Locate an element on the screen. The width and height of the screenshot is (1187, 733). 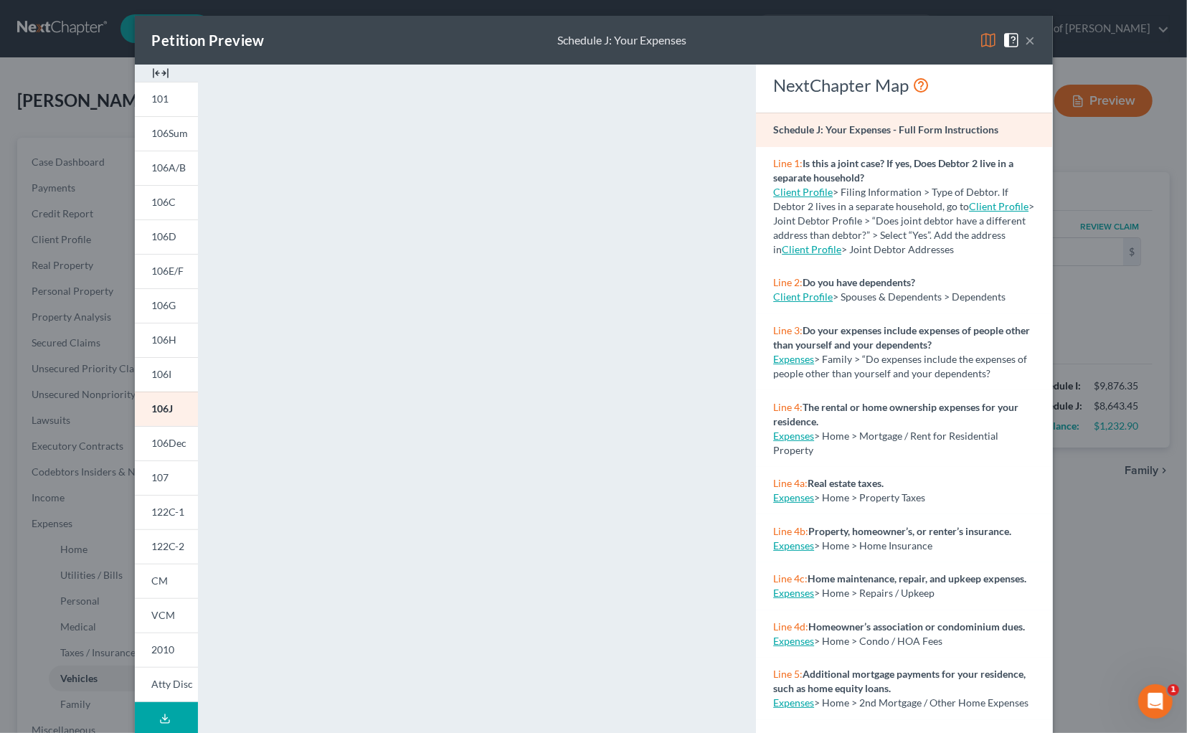
a: 122C-1 is located at coordinates (166, 512).